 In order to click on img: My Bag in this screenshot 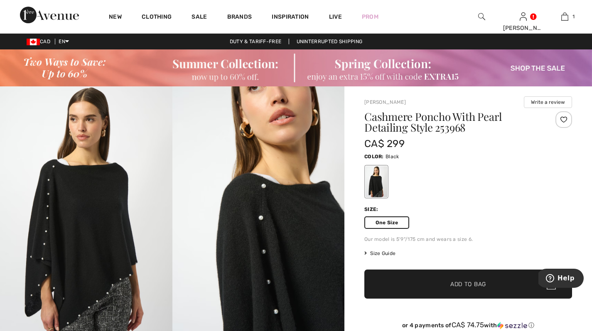, I will do `click(565, 17)`.